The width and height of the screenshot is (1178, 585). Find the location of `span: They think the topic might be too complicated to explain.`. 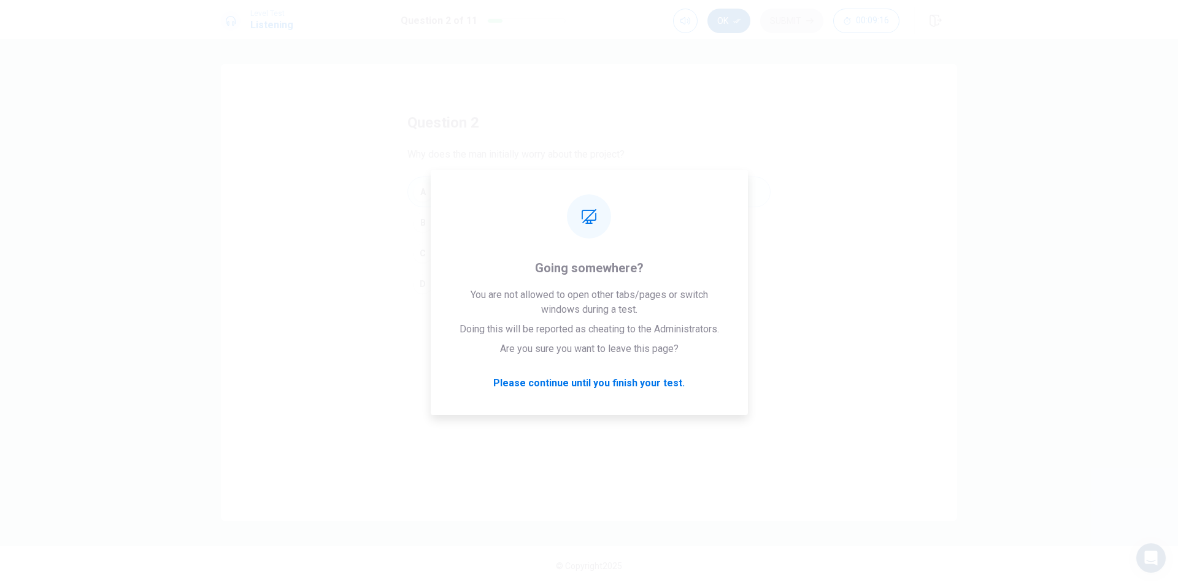

span: They think the topic might be too complicated to explain. is located at coordinates (558, 192).